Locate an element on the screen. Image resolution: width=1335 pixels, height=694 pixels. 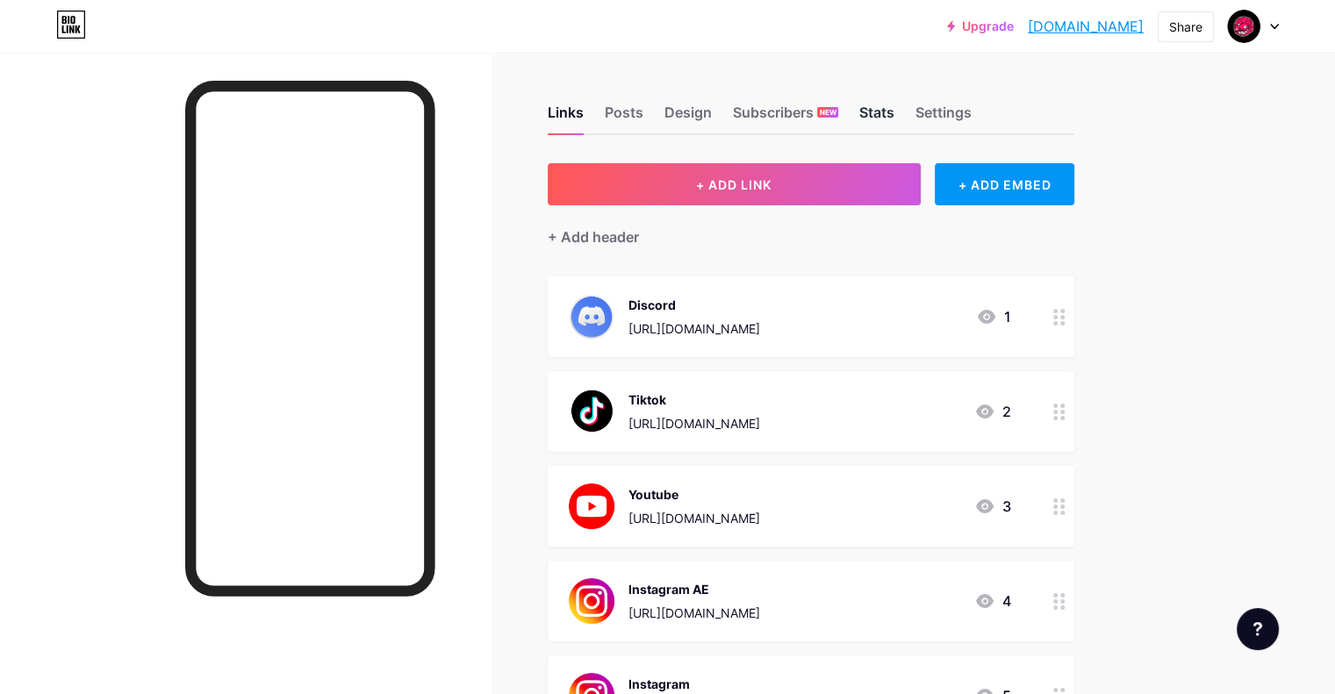
div: Instagram AE is located at coordinates (694, 589).